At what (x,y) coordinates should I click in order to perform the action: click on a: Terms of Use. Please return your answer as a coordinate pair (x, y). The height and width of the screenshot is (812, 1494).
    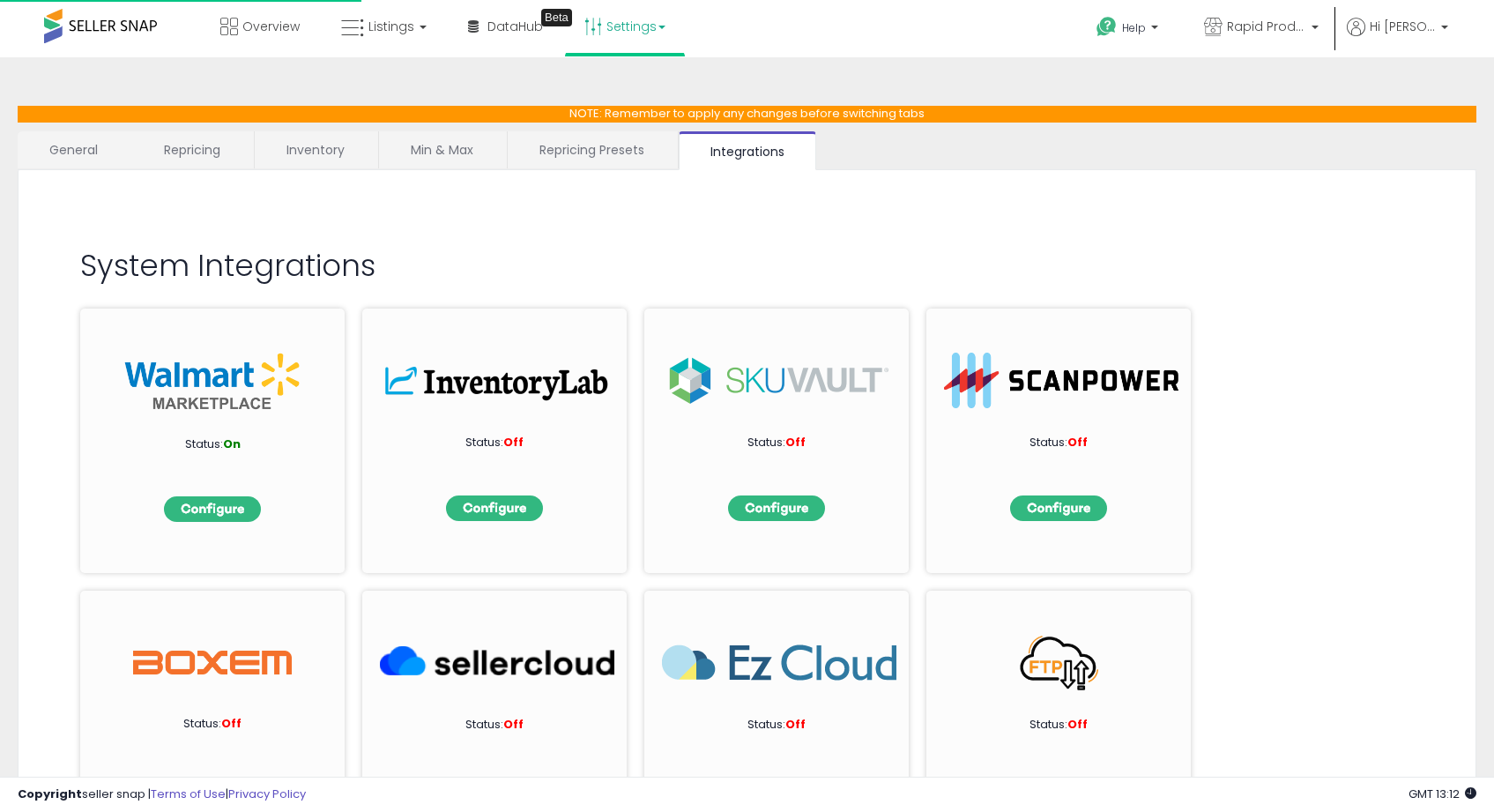
    Looking at the image, I should click on (187, 793).